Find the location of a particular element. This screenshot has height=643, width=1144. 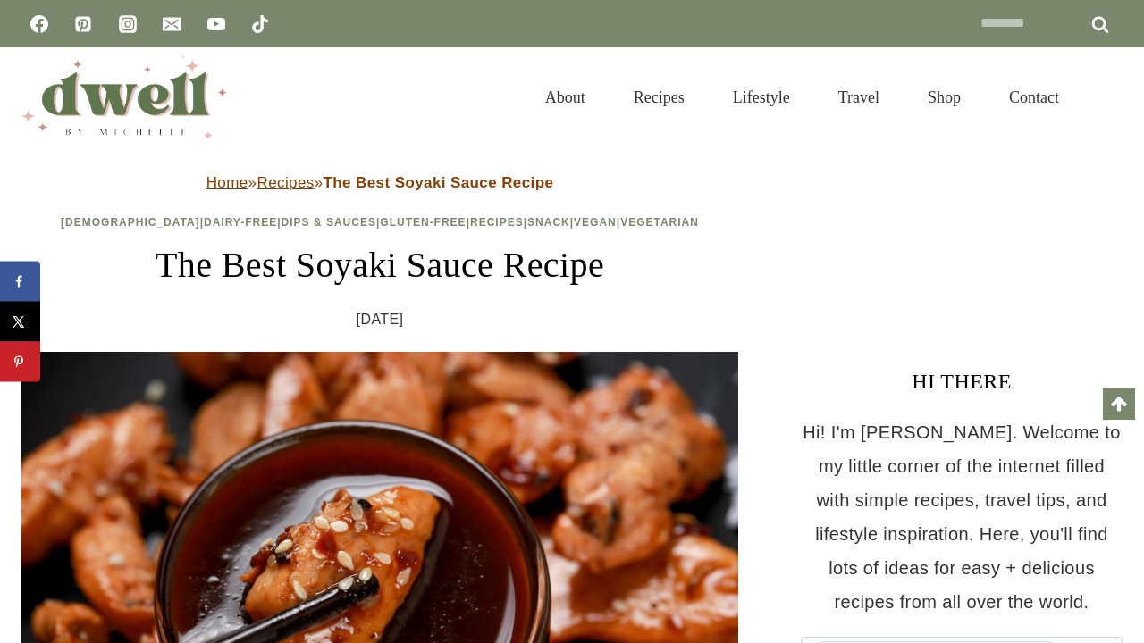

a: Instagram is located at coordinates (128, 24).